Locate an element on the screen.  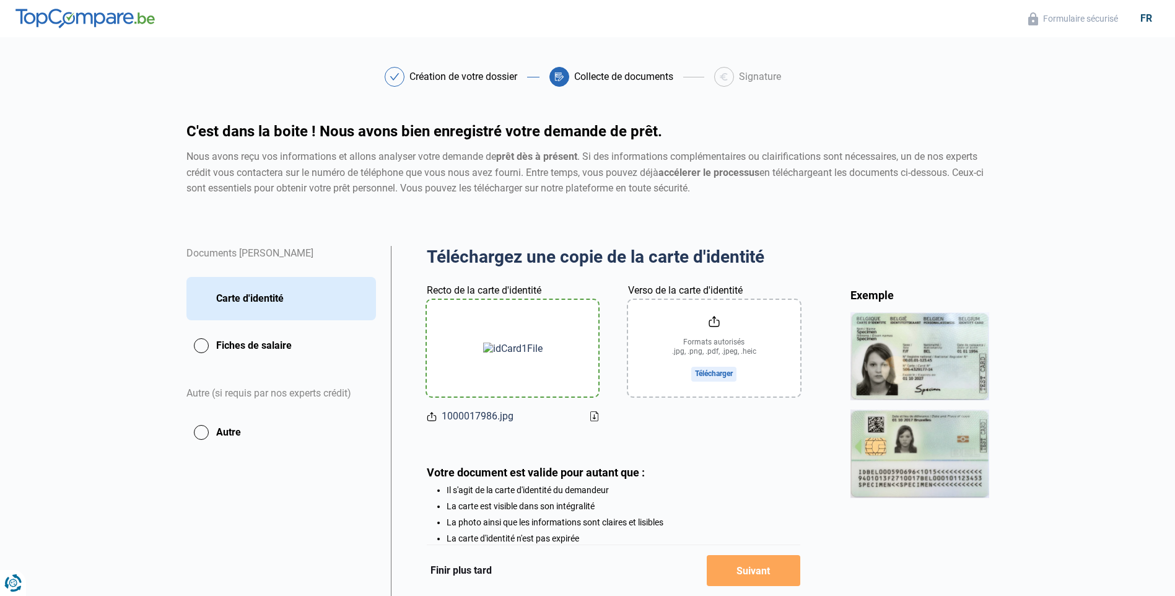
img: TopCompare.be is located at coordinates (85, 19).